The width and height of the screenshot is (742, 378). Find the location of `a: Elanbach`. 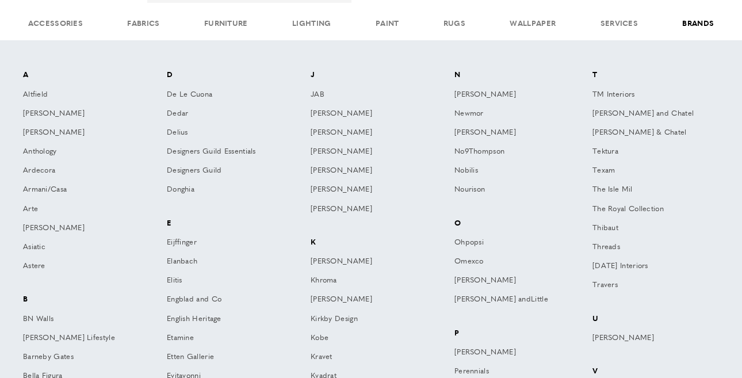

a: Elanbach is located at coordinates (223, 262).